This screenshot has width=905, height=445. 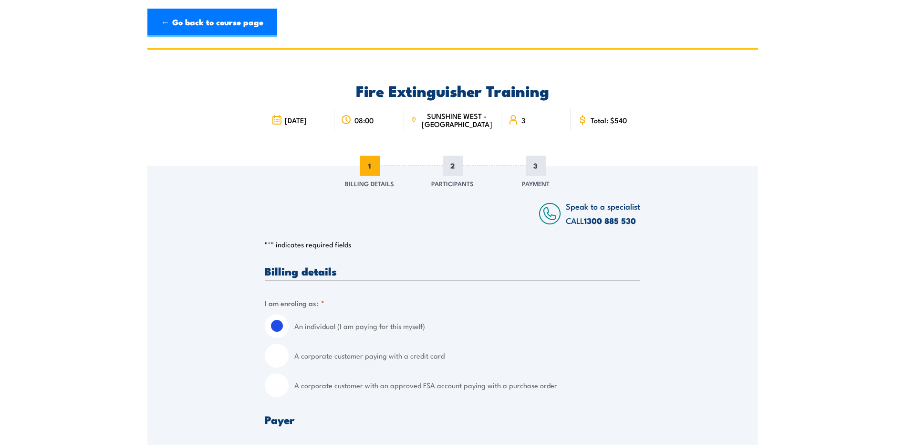 What do you see at coordinates (452, 90) in the screenshot?
I see `h2: Fire Extinguisher Training` at bounding box center [452, 90].